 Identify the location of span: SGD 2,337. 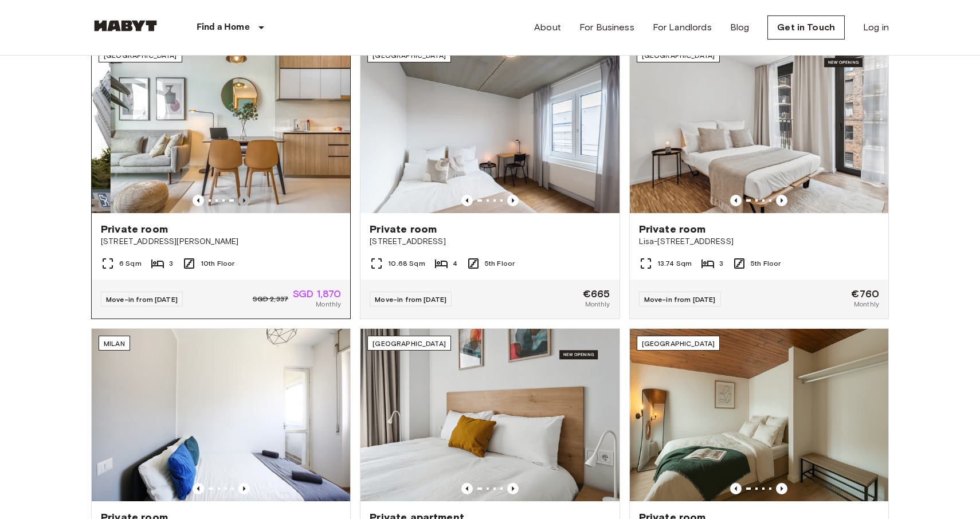
(271, 299).